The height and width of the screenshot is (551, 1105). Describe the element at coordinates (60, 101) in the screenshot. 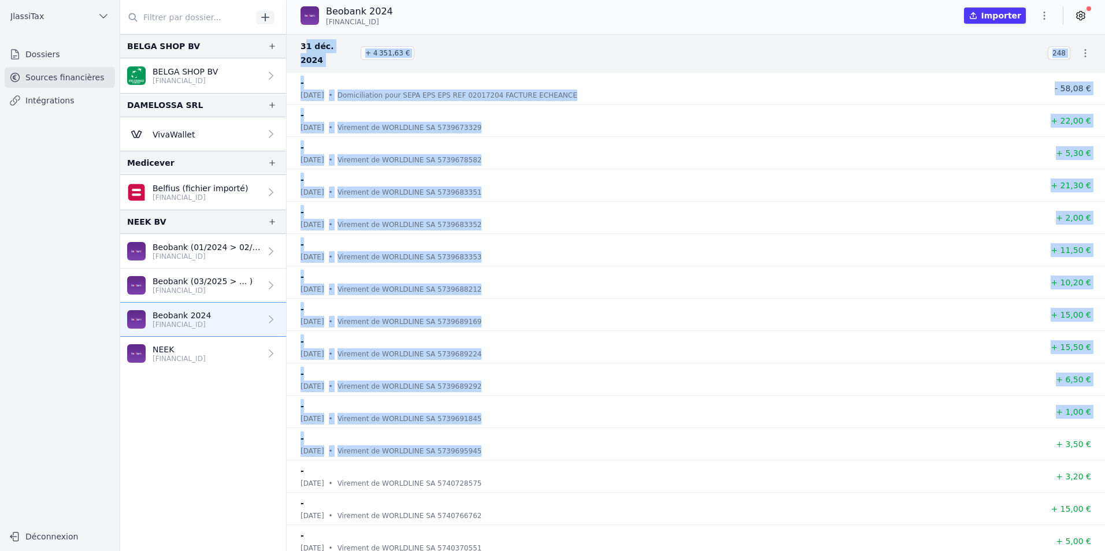

I see `a: Intégrations` at that location.